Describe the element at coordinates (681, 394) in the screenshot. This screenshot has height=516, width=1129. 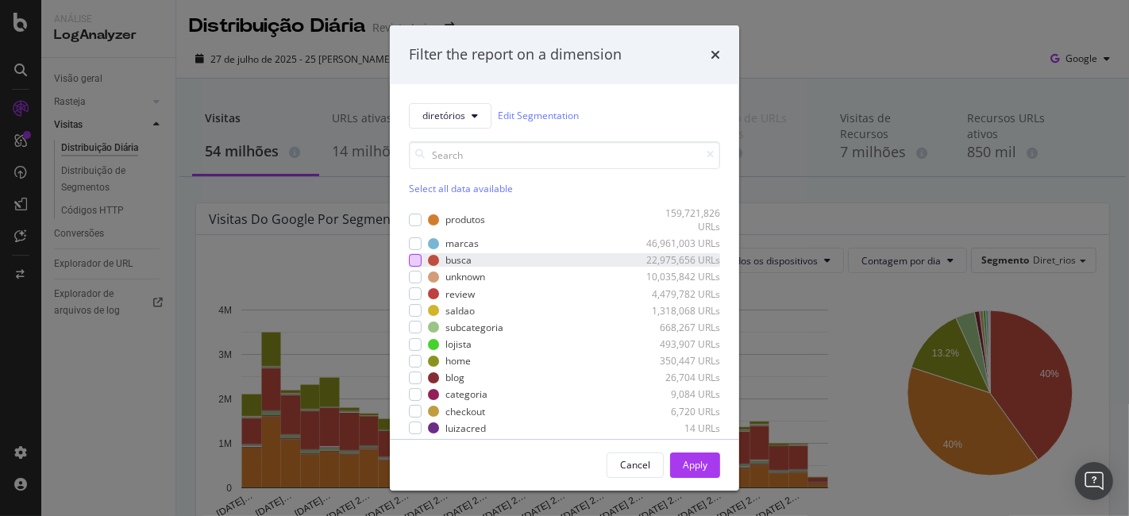
I see `div: 9,084 URLs` at that location.